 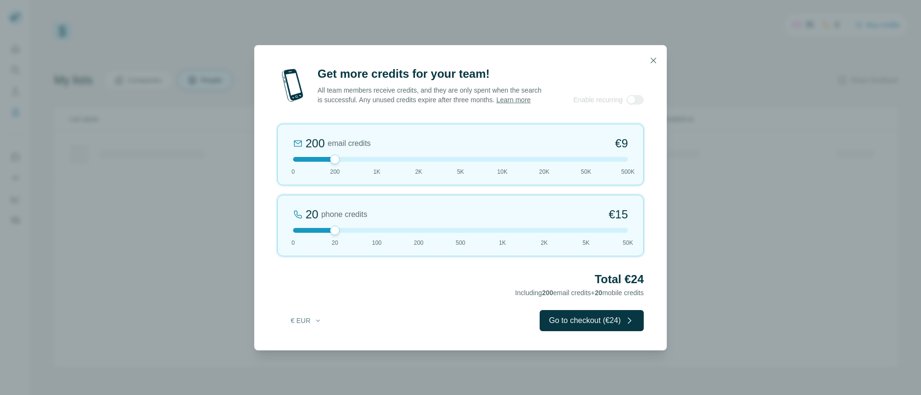 What do you see at coordinates (591, 320) in the screenshot?
I see `button: Go to checkout (€24)` at bounding box center [591, 320].